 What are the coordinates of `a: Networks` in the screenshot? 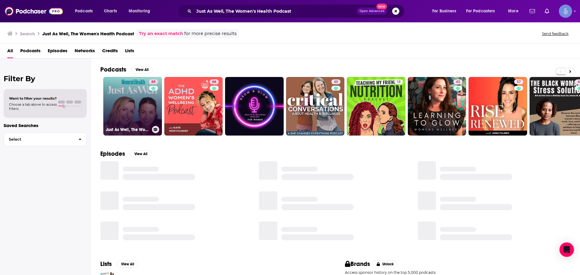 It's located at (85, 52).